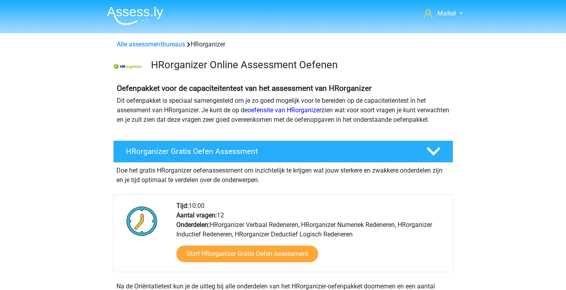  Describe the element at coordinates (182, 206) in the screenshot. I see `b: Tijd:` at that location.